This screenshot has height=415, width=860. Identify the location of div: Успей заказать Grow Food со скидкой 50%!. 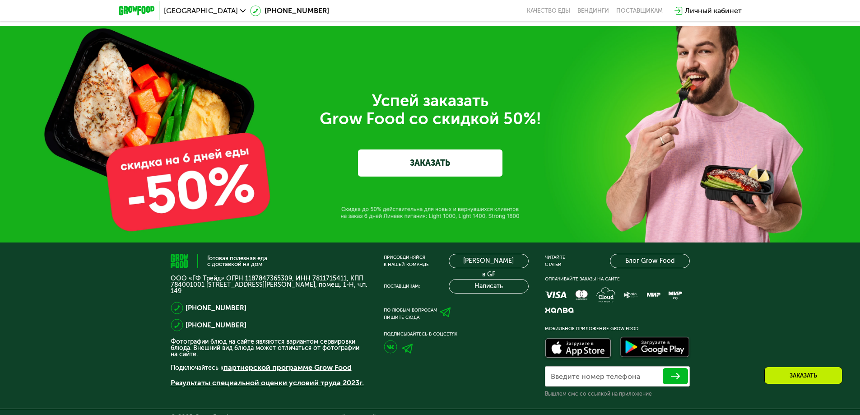
(430, 110).